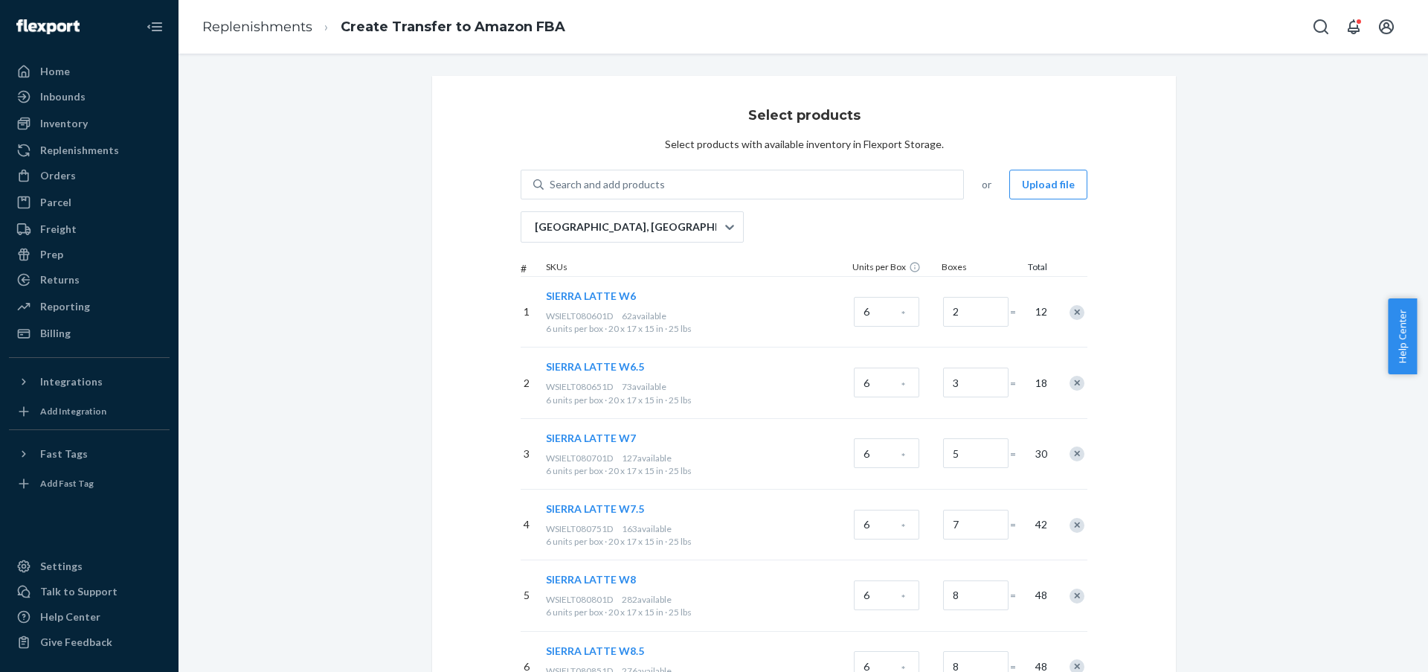  What do you see at coordinates (1040, 383) in the screenshot?
I see `span: 18` at bounding box center [1040, 383].